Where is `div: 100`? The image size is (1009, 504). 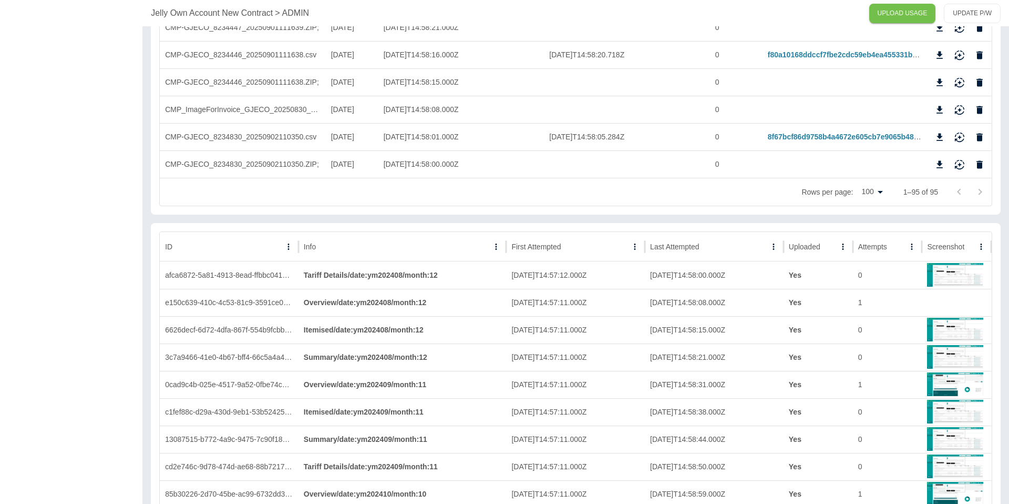 div: 100 is located at coordinates (871, 191).